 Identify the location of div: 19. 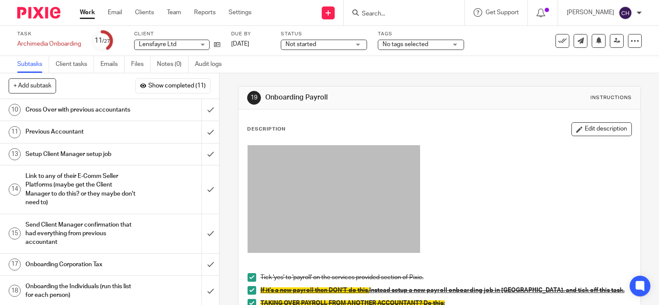
(254, 98).